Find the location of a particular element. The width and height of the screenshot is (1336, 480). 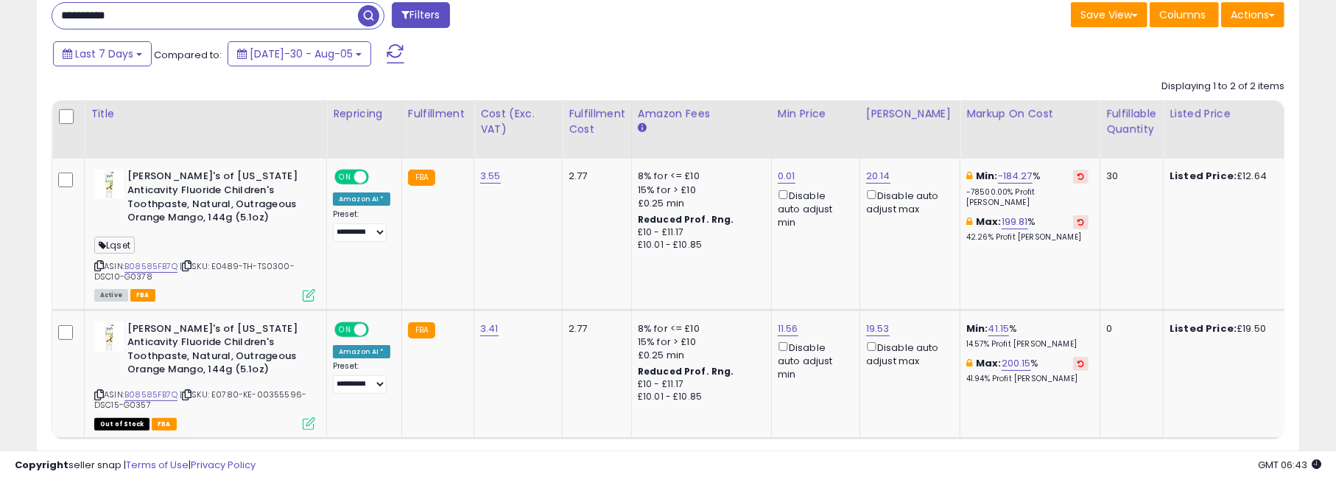

th: The percentage added to the cost of goods (COGS) that forms the calculator for Min & Max prices. is located at coordinates (1031, 129).